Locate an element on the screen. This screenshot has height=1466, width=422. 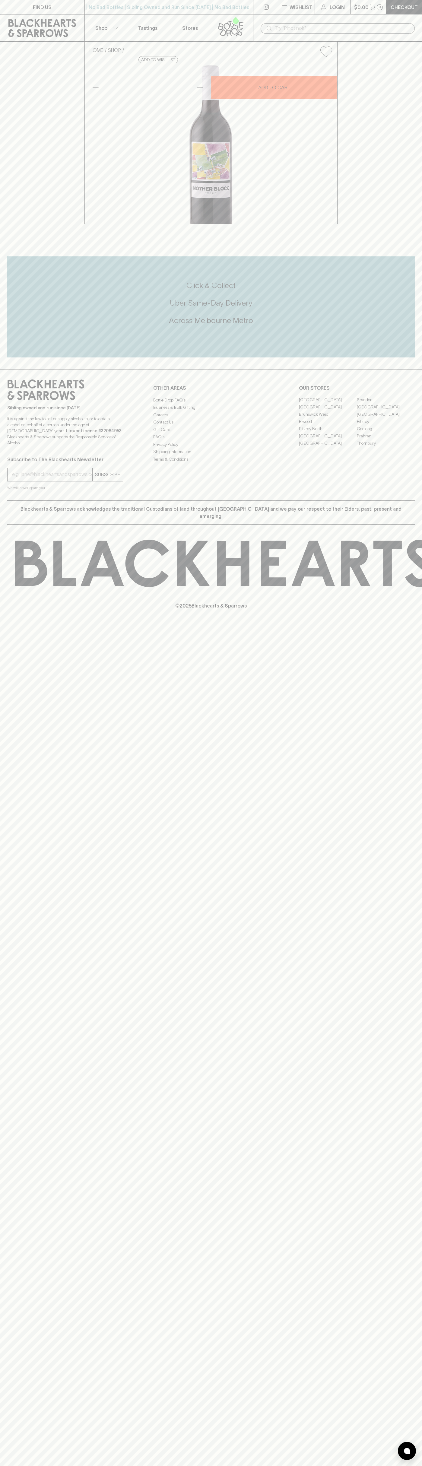
p: Blackhearts & Sparrows acknowledges the traditional Custodians of land throughout [GEOGRAPHIC_DAT... is located at coordinates (211, 512).